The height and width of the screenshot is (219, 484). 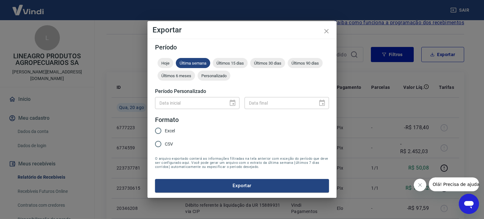 I want to click on div: Últimos 30 dias, so click(x=268, y=63).